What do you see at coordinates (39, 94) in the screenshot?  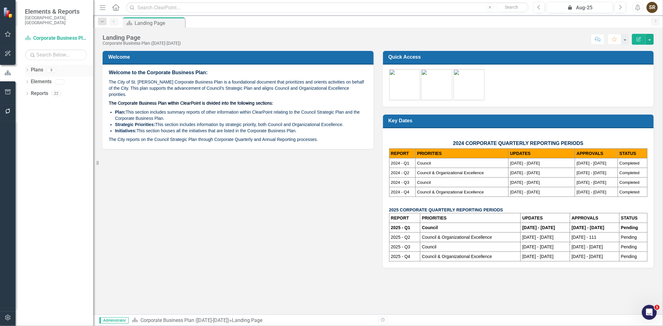 I see `a: Reports` at bounding box center [39, 94].